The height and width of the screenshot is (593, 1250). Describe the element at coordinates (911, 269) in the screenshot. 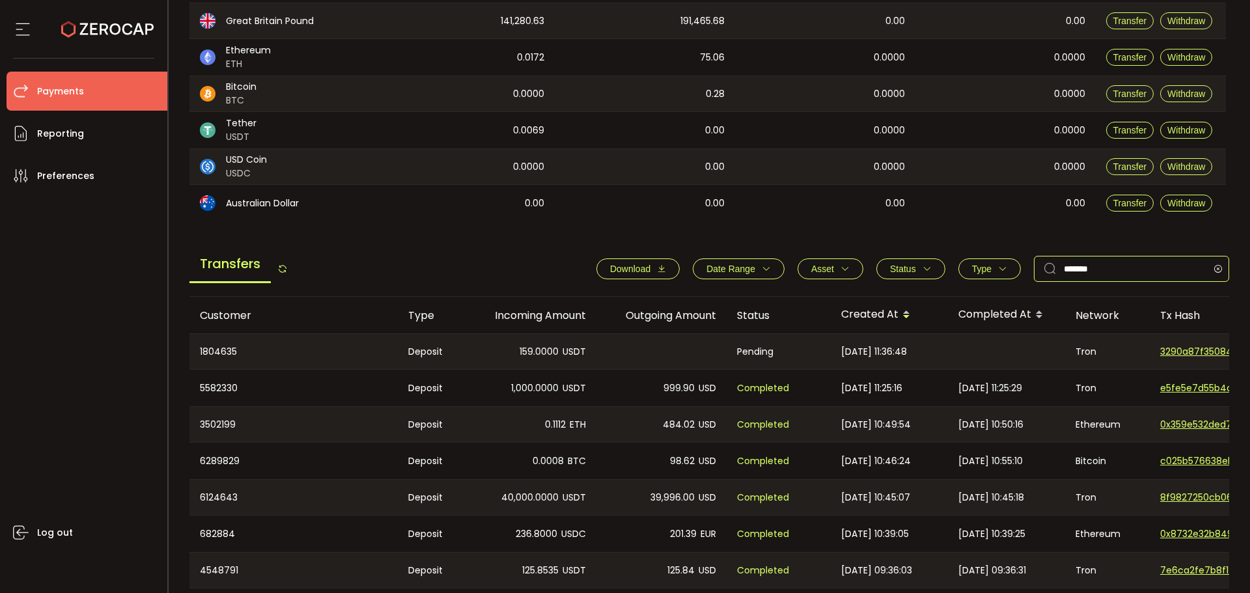

I see `button: Status` at that location.